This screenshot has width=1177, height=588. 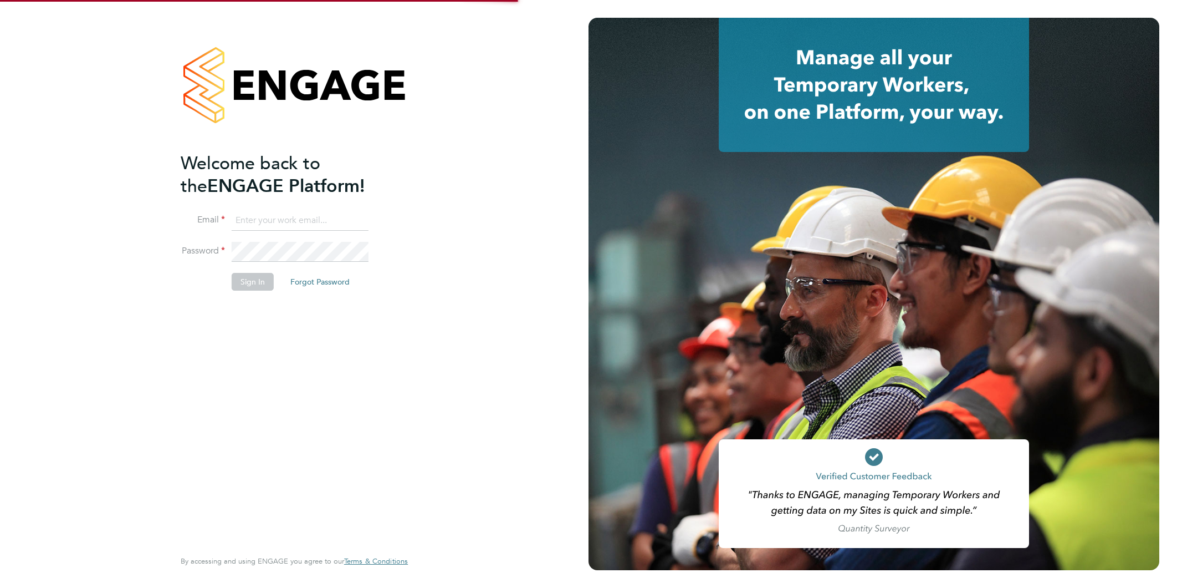 I want to click on span: Welcome back to the, so click(x=251, y=175).